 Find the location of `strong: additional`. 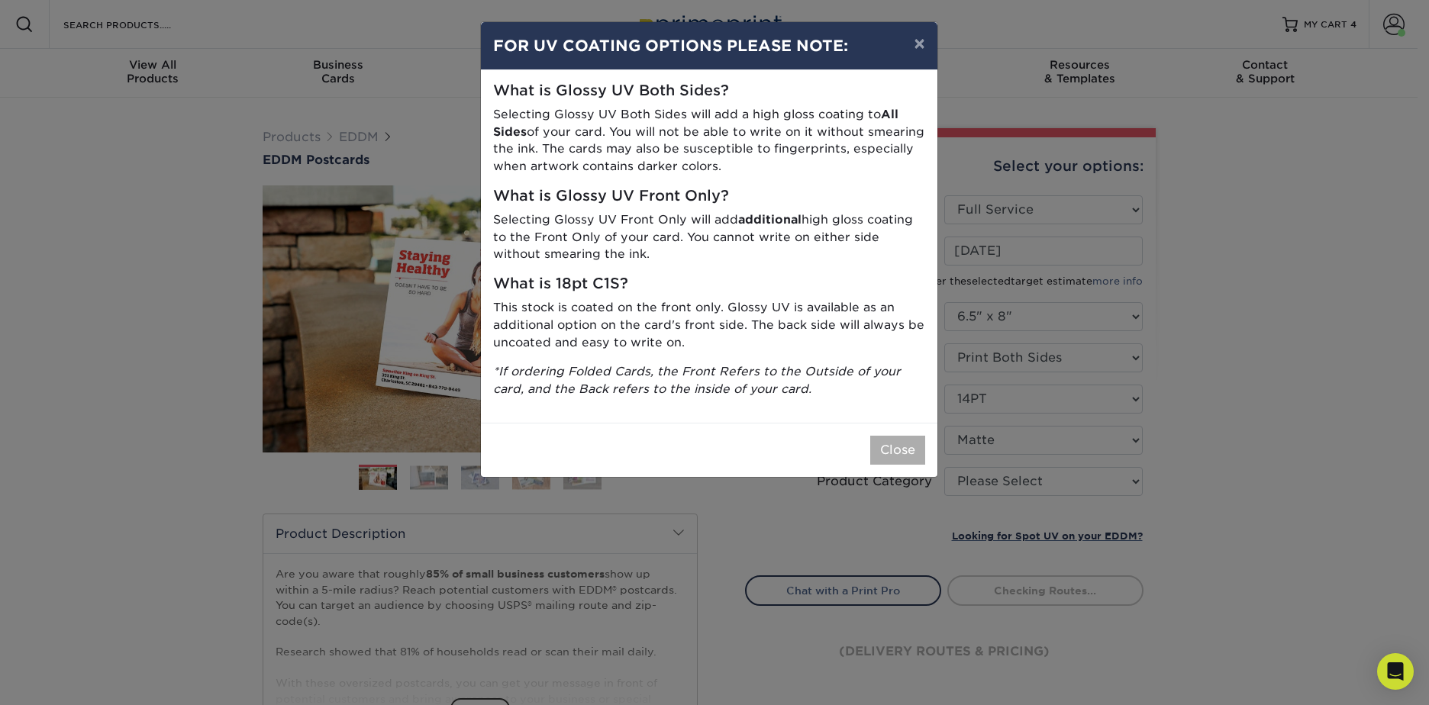

strong: additional is located at coordinates (769, 219).